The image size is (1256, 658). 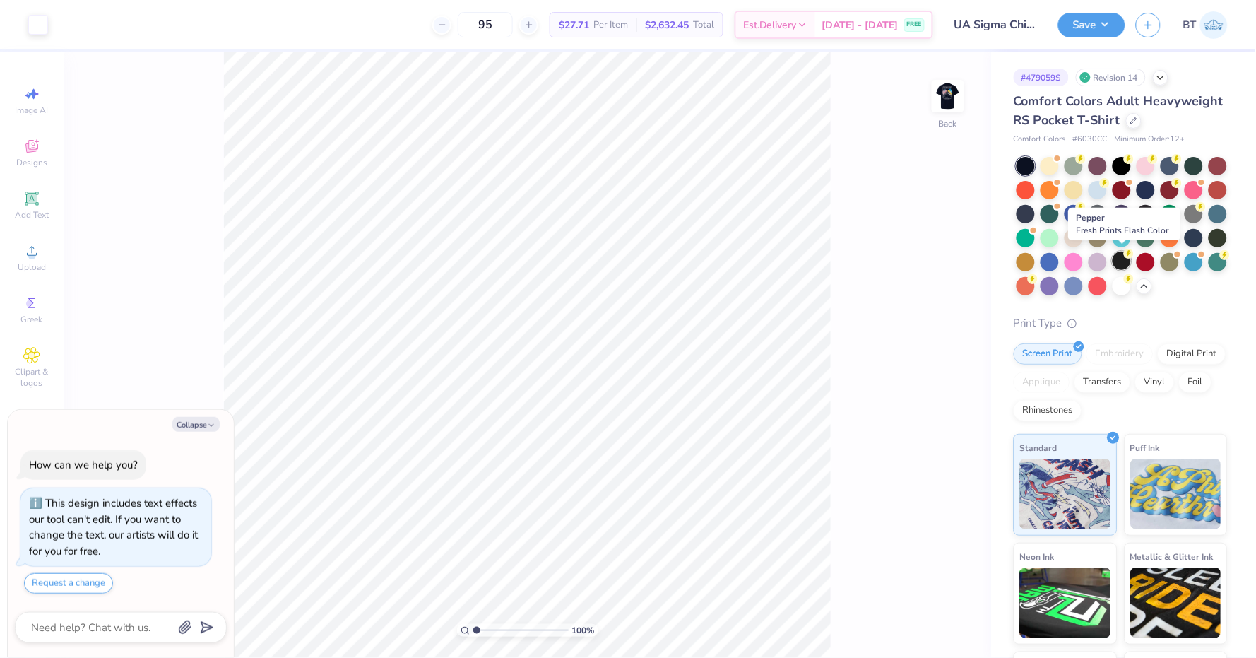 What do you see at coordinates (32, 267) in the screenshot?
I see `span: Upload` at bounding box center [32, 267].